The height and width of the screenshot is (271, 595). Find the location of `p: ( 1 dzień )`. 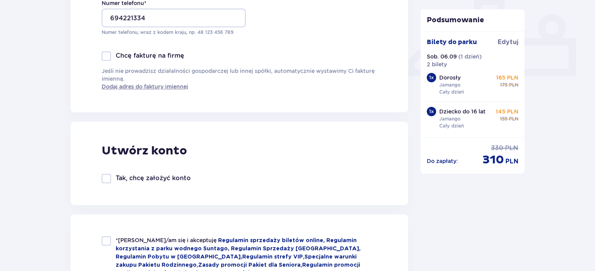

p: ( 1 dzień ) is located at coordinates (470, 56).